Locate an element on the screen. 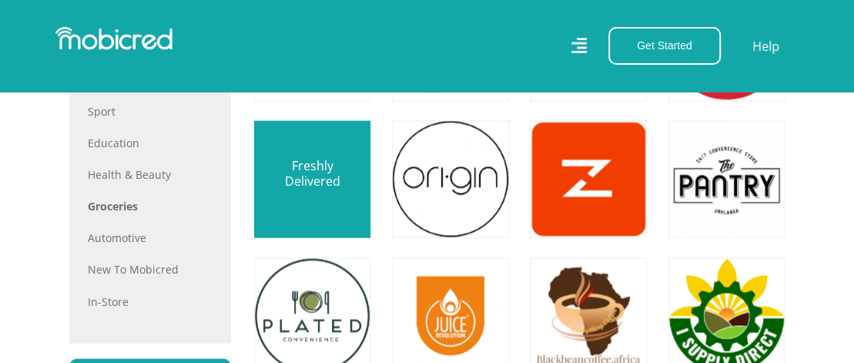 Image resolution: width=854 pixels, height=363 pixels. img: Mobicred is located at coordinates (114, 38).